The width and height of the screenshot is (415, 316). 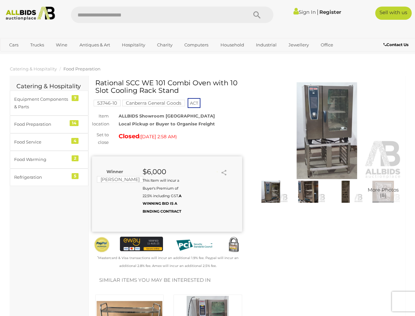 I want to click on a: Catering & Hospitality, so click(x=33, y=69).